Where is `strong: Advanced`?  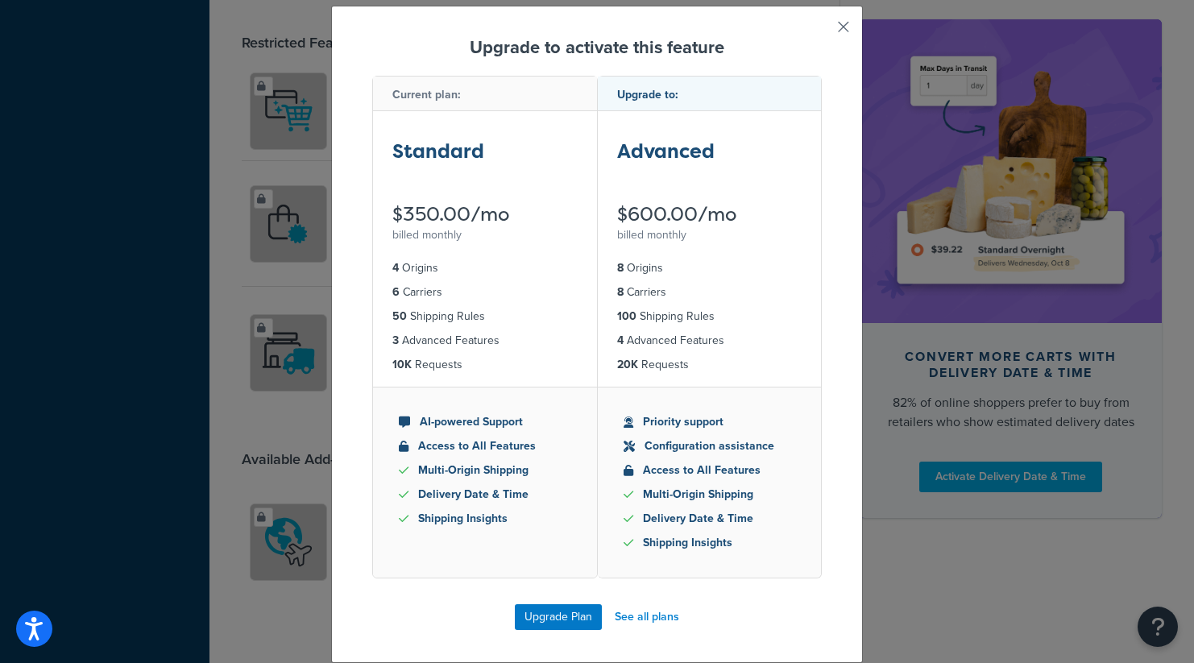
strong: Advanced is located at coordinates (666, 151).